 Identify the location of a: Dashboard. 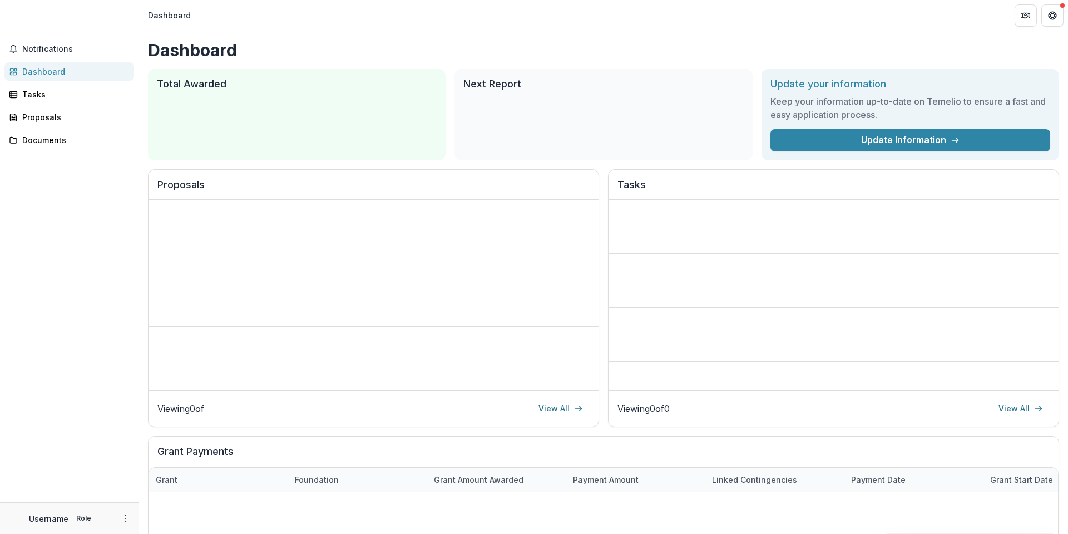
(69, 71).